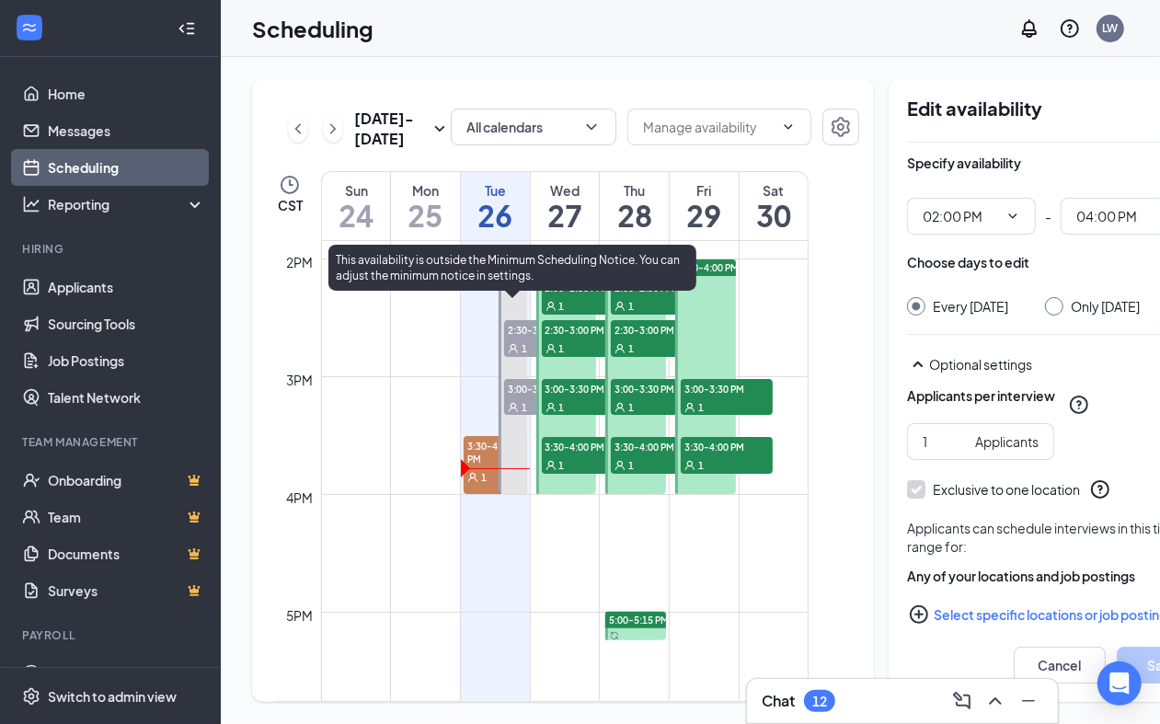 The image size is (1160, 724). I want to click on svg: Clock, so click(290, 185).